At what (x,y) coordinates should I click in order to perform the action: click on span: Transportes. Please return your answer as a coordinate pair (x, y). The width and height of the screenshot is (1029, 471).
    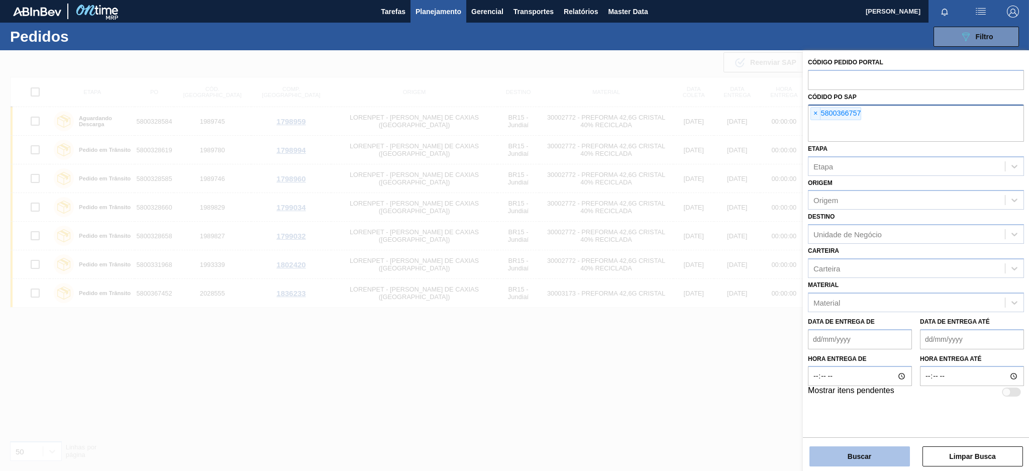
    Looking at the image, I should click on (534, 12).